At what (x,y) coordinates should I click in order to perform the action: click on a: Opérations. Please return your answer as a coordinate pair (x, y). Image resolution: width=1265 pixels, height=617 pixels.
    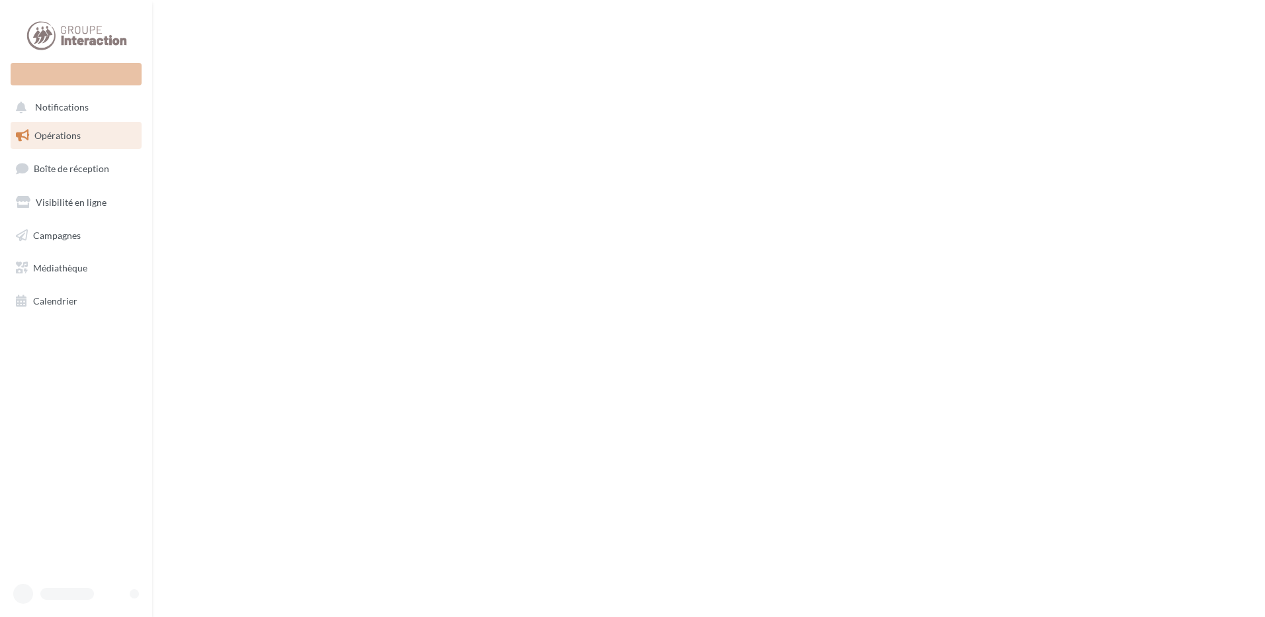
    Looking at the image, I should click on (76, 136).